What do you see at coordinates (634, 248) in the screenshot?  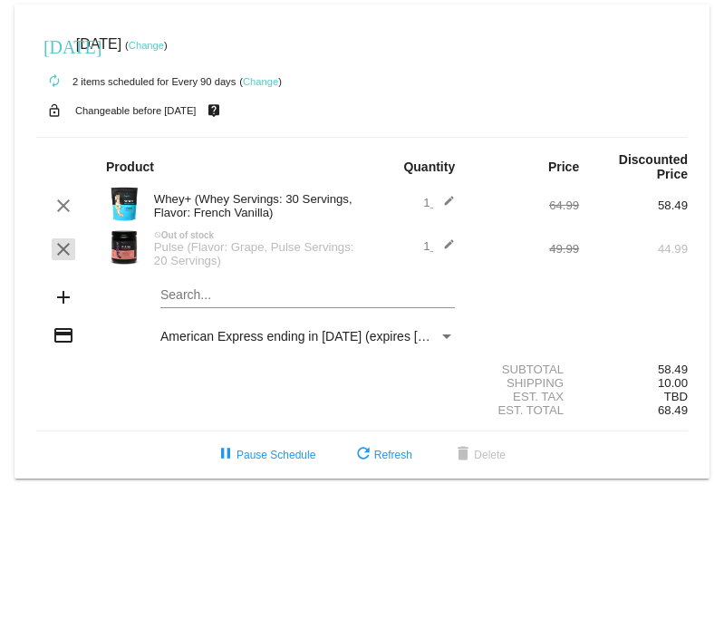 I see `div: 44.99` at bounding box center [634, 248].